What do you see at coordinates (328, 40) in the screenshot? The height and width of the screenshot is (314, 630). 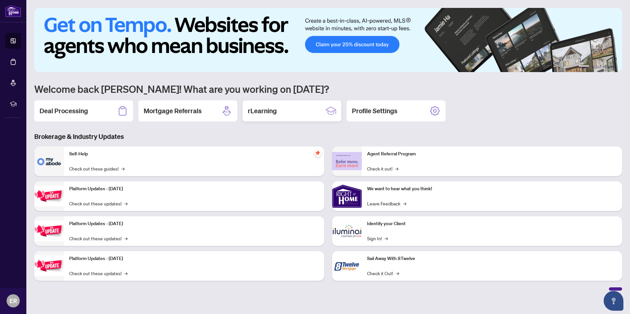 I see `img: Slide 0` at bounding box center [328, 40].